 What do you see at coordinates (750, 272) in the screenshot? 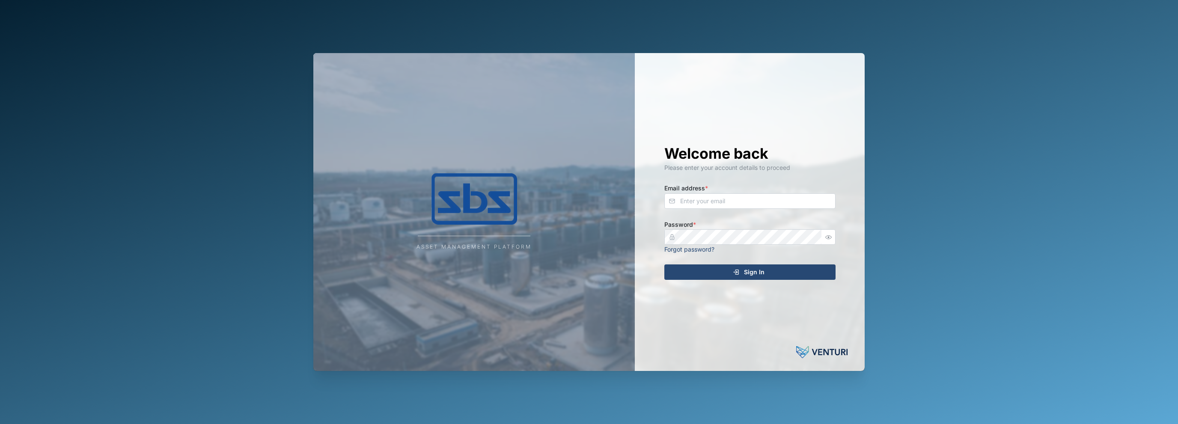
I see `button: Sign In` at bounding box center [750, 272].